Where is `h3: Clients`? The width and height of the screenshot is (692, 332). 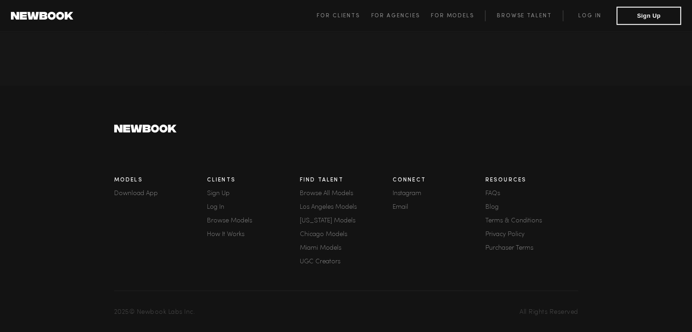
h3: Clients is located at coordinates (253, 180).